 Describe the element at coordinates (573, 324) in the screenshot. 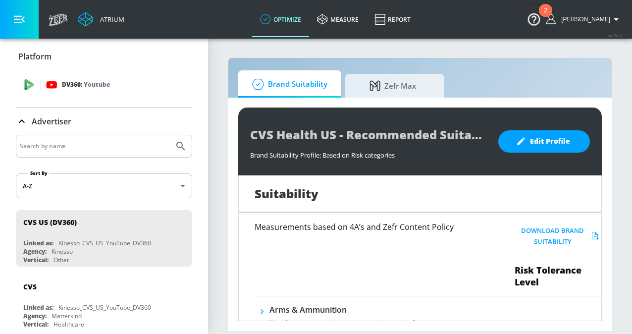

I see `p: No Risk` at that location.